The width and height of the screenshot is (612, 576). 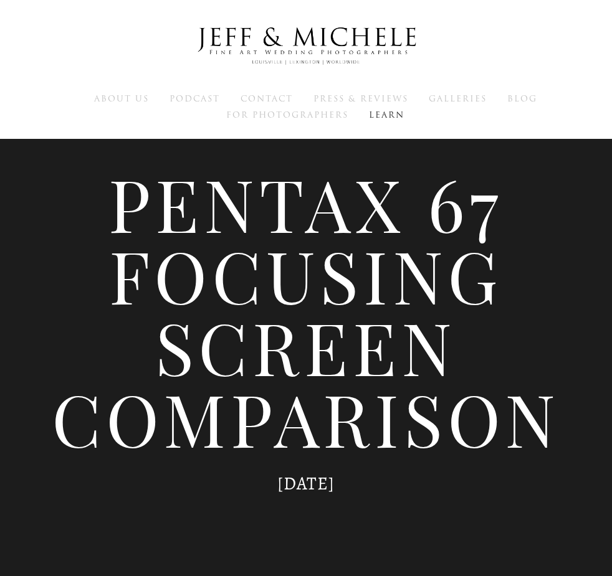 What do you see at coordinates (194, 98) in the screenshot?
I see `a: Podcast` at bounding box center [194, 98].